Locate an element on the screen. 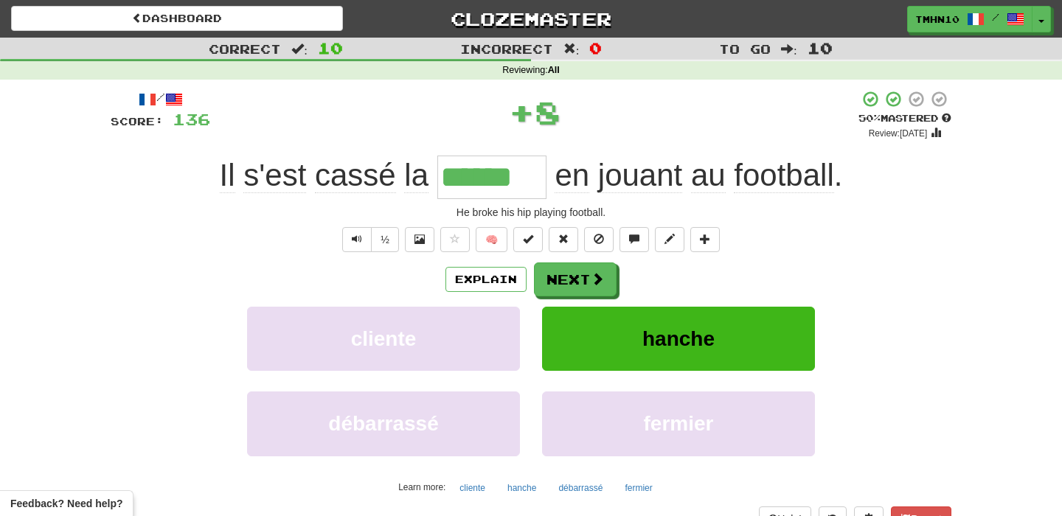  span: s'est is located at coordinates (274, 176).